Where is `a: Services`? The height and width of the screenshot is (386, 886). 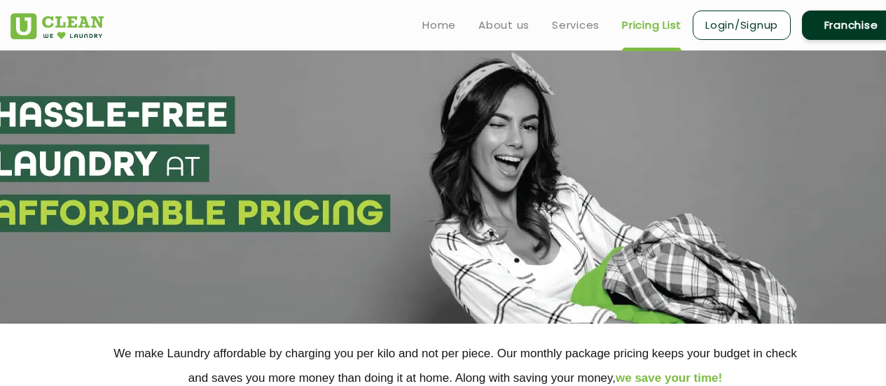
a: Services is located at coordinates (576, 25).